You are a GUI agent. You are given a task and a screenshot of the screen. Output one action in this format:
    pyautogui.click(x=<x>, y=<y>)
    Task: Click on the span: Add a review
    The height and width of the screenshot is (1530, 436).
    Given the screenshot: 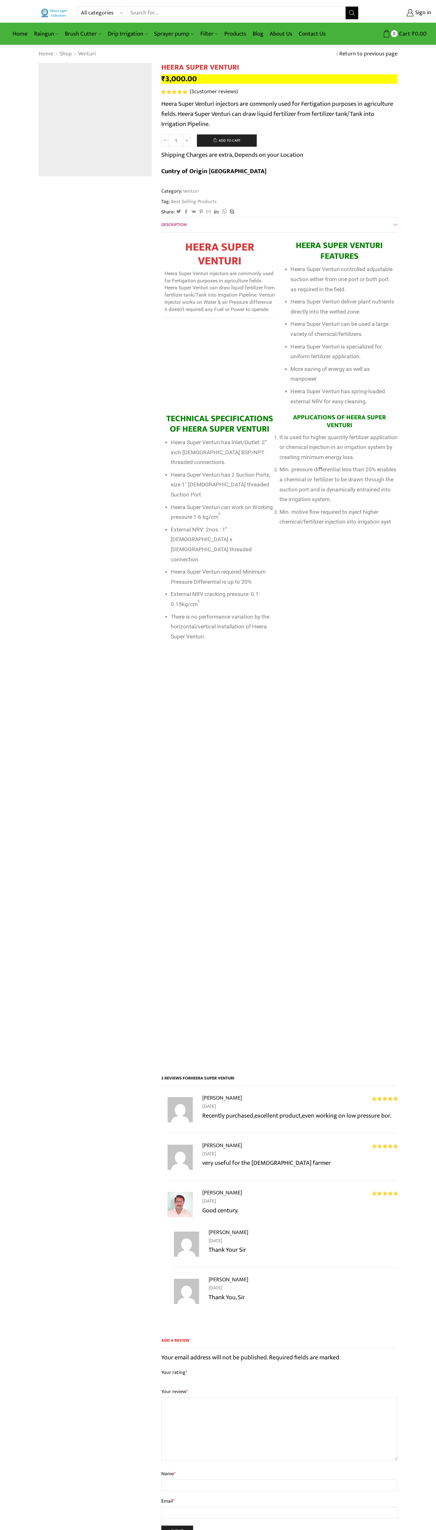 What is the action you would take?
    pyautogui.click(x=279, y=1343)
    